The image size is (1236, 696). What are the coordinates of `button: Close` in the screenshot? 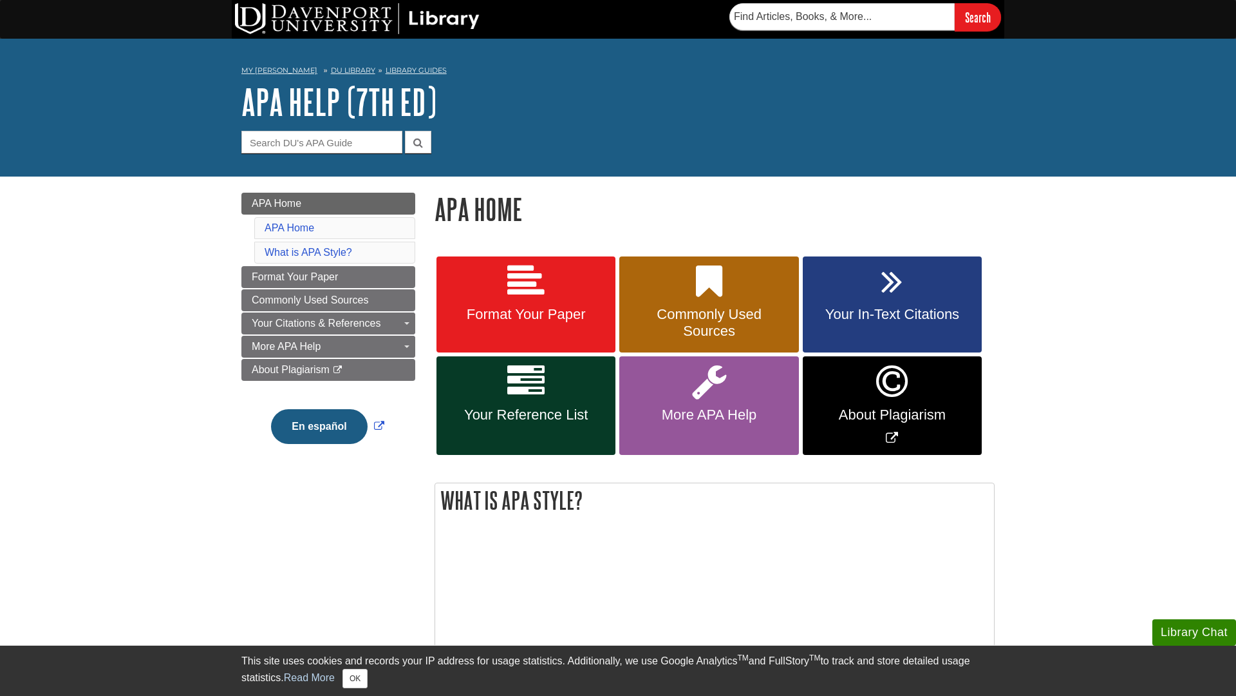 It's located at (355, 678).